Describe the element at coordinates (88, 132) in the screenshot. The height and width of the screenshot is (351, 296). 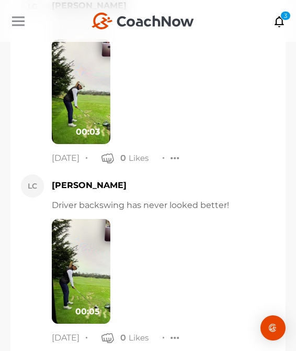
I see `div: 00:03` at that location.